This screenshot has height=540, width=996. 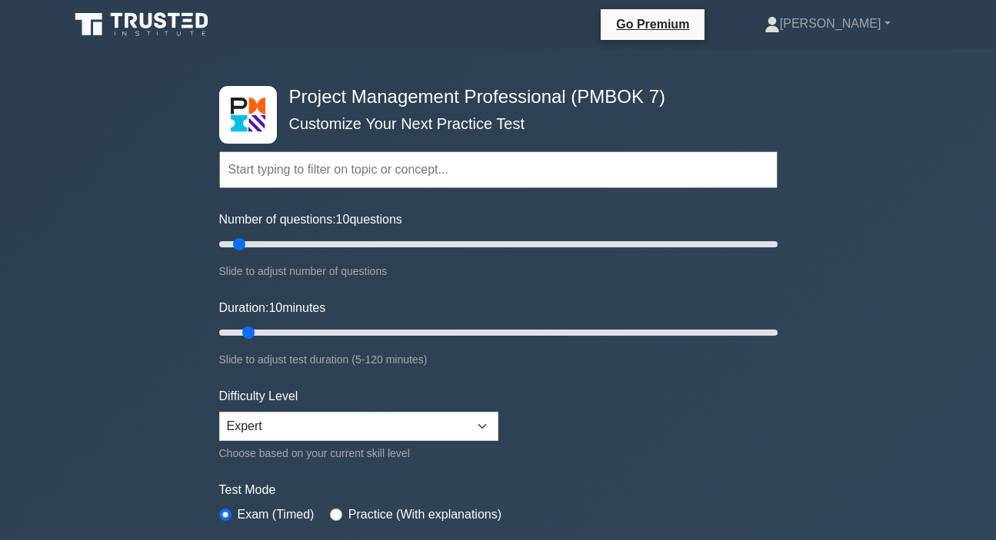 I want to click on label: Exam (Timed), so click(x=276, y=515).